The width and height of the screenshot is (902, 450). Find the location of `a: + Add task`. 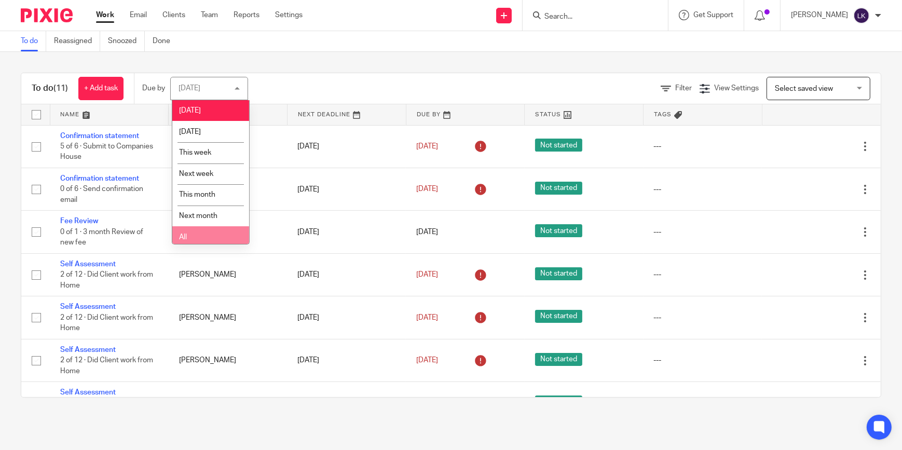

a: + Add task is located at coordinates (101, 88).